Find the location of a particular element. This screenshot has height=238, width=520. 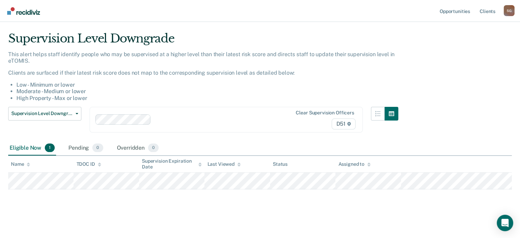

button: Supervision Level Downgrade is located at coordinates (45, 114).